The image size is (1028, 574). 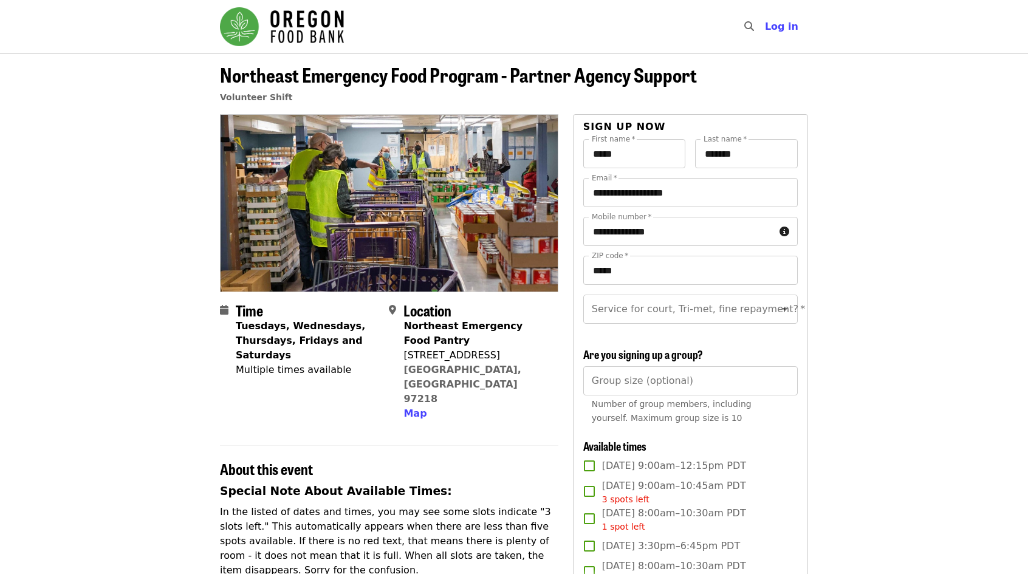 What do you see at coordinates (427, 310) in the screenshot?
I see `span: Location` at bounding box center [427, 310].